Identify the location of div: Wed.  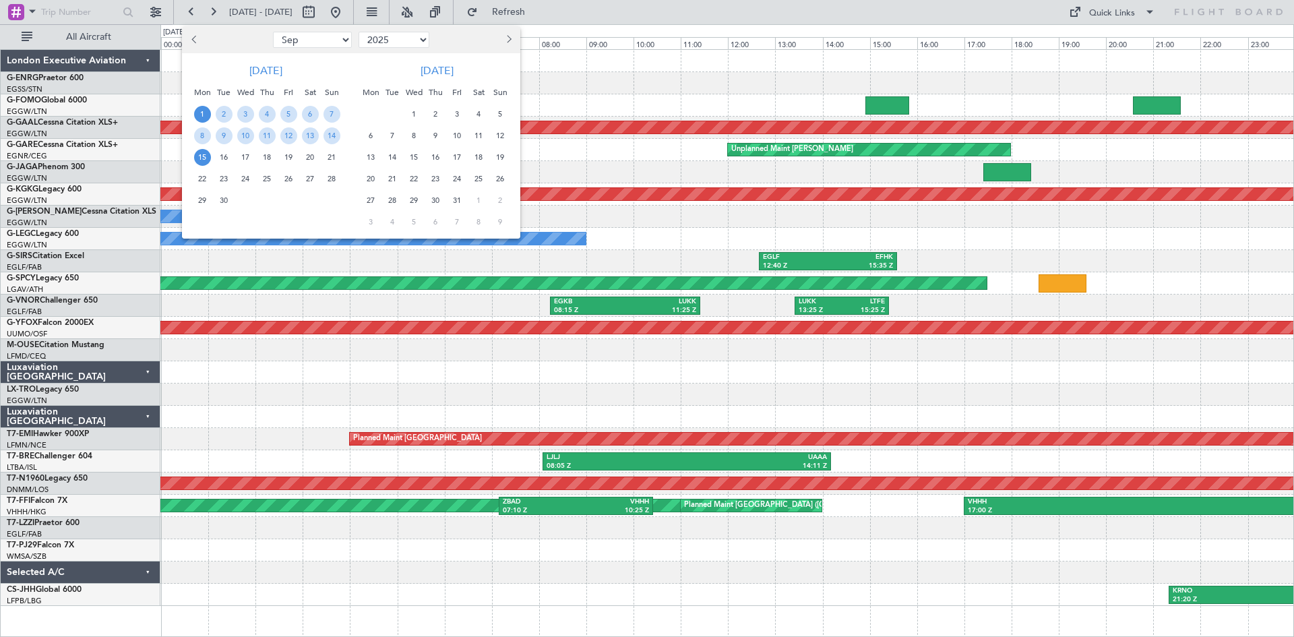
(414, 92).